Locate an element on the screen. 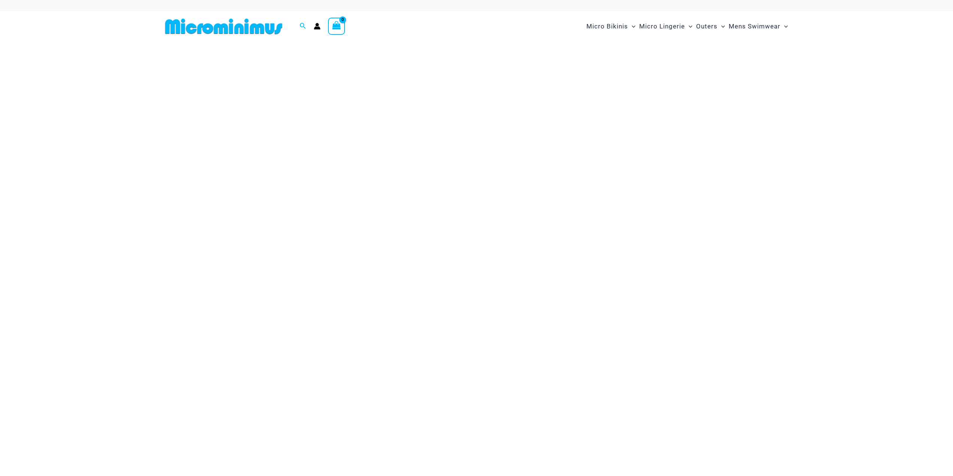  nav: Site Navigation is located at coordinates (687, 26).